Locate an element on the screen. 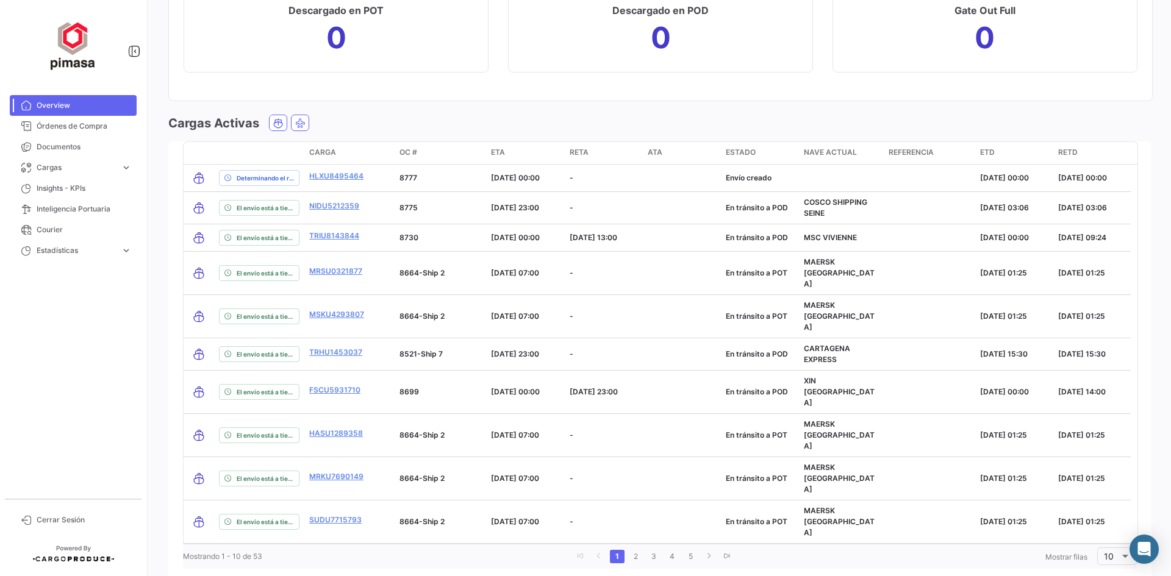 This screenshot has width=1171, height=576. span: Overview is located at coordinates (84, 106).